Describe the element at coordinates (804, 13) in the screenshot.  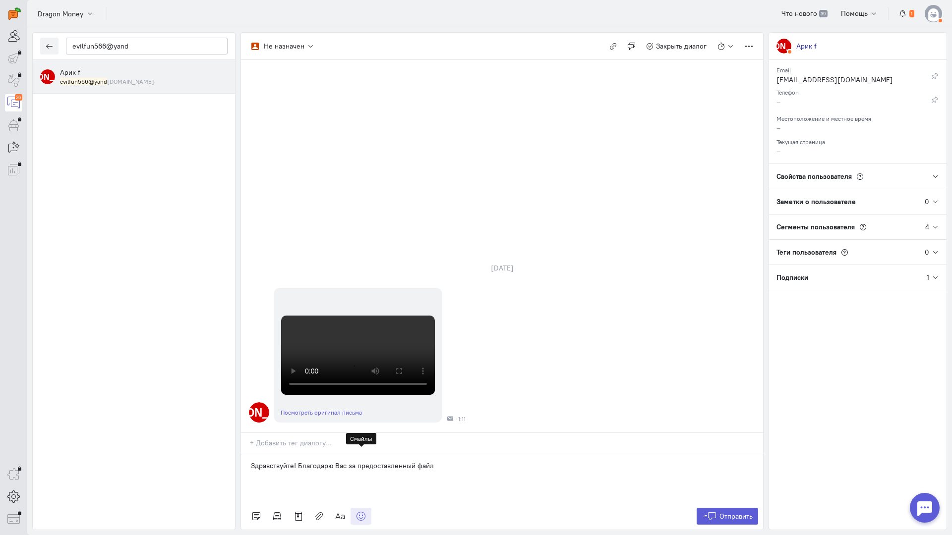
I see `a: Что нового 39` at that location.